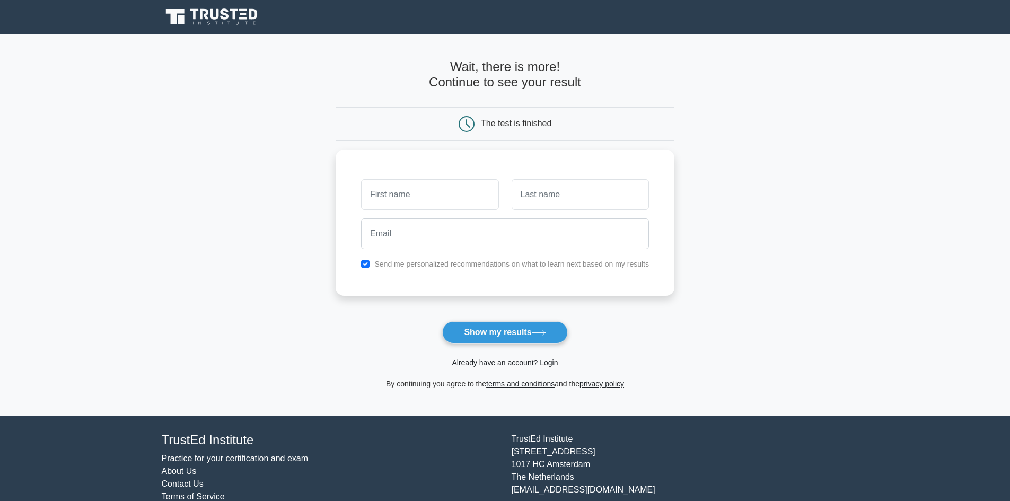  I want to click on a: Contact Us, so click(182, 483).